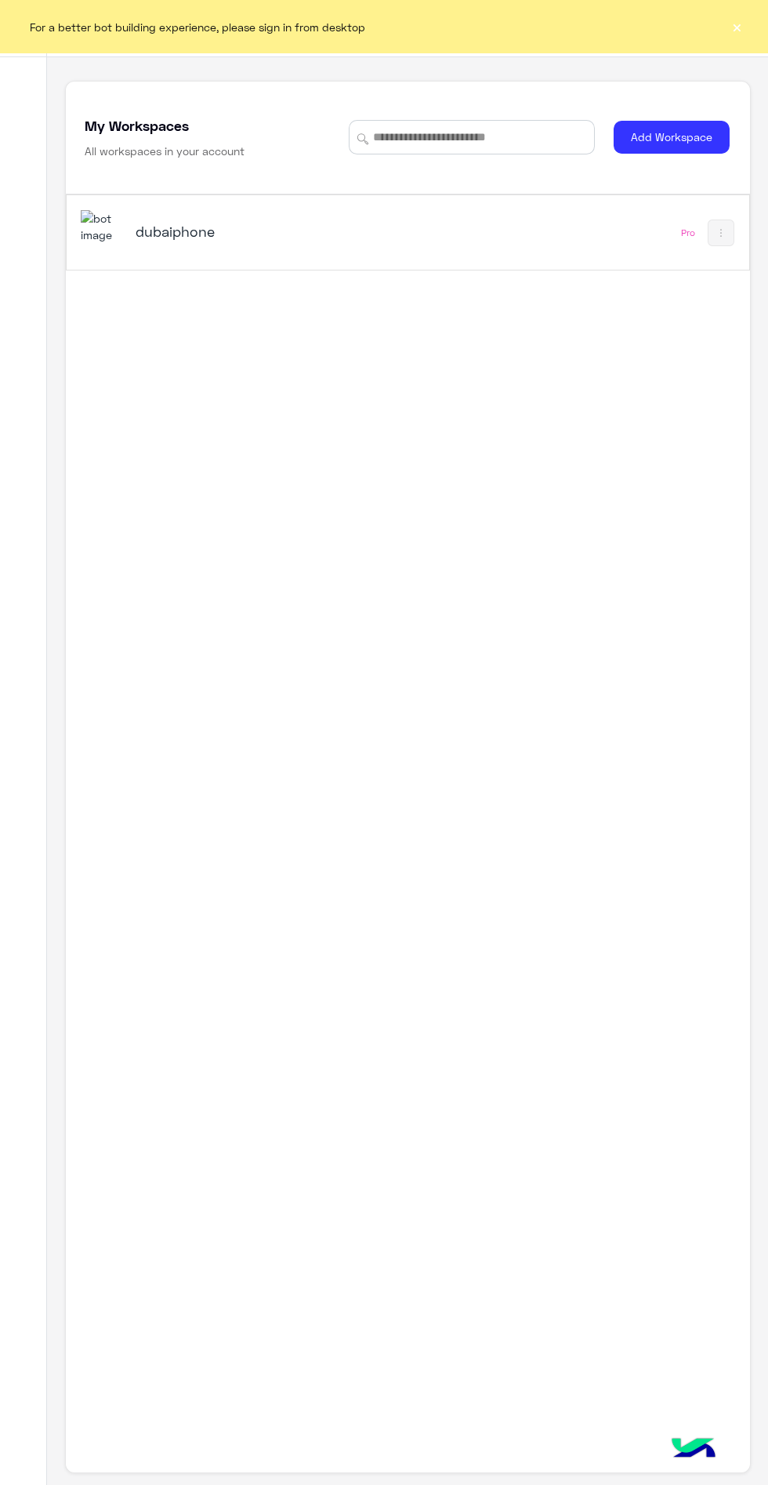  What do you see at coordinates (198, 27) in the screenshot?
I see `span: For a better bot building experience, please sign in from desktop` at bounding box center [198, 27].